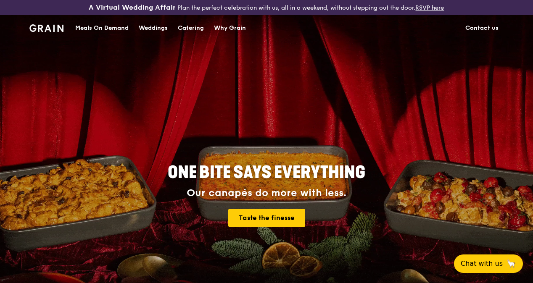 The width and height of the screenshot is (533, 283). What do you see at coordinates (489, 264) in the screenshot?
I see `button: Chat with us🦙` at bounding box center [489, 264].